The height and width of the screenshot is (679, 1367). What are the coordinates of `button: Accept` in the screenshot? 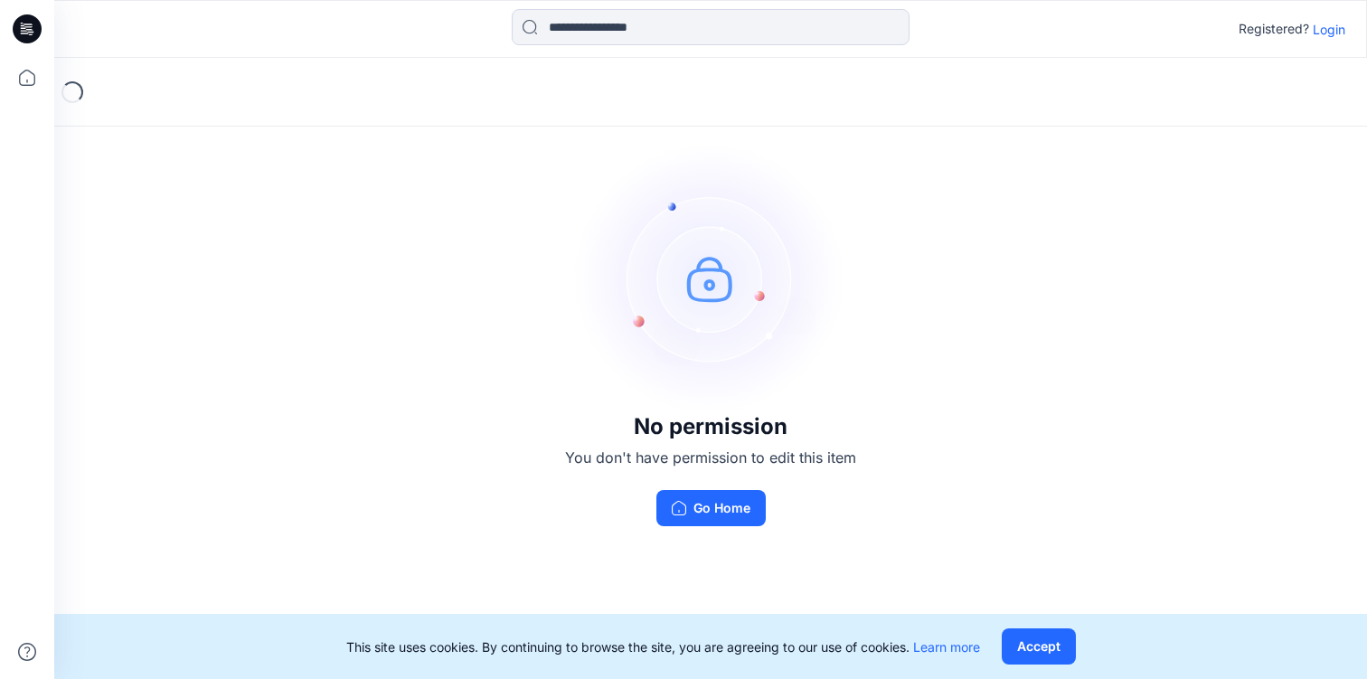 It's located at (1039, 647).